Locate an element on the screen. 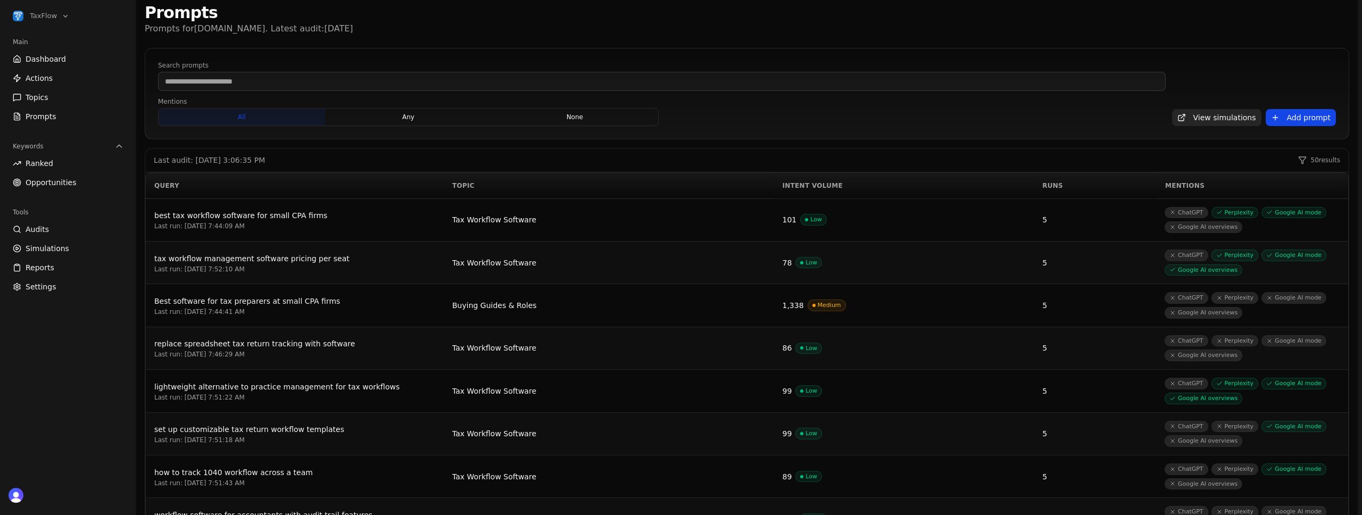 This screenshot has height=515, width=1362. th: Mentions is located at coordinates (1253, 186).